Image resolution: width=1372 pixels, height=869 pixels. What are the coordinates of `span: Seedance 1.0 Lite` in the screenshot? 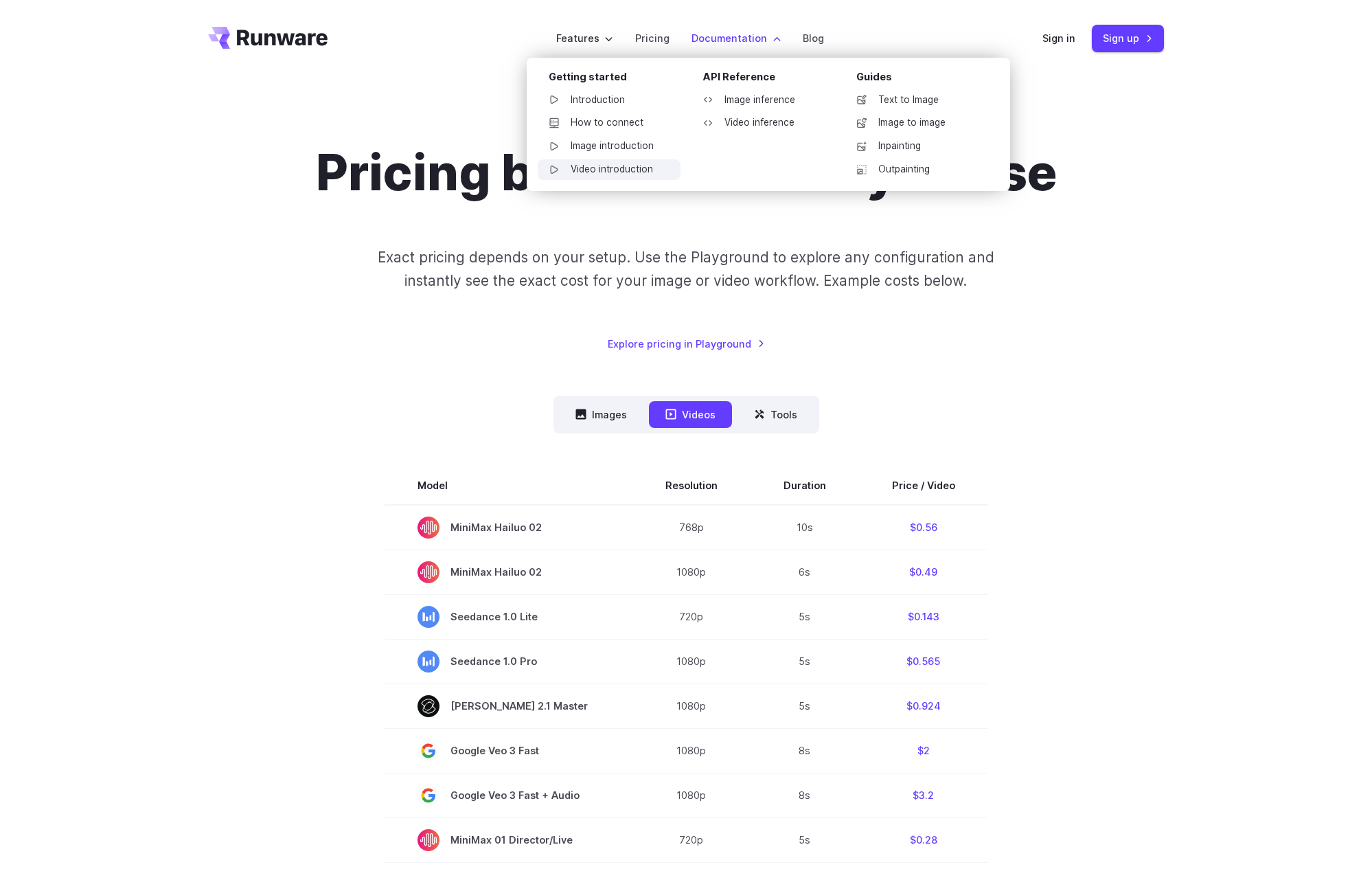 It's located at (508, 617).